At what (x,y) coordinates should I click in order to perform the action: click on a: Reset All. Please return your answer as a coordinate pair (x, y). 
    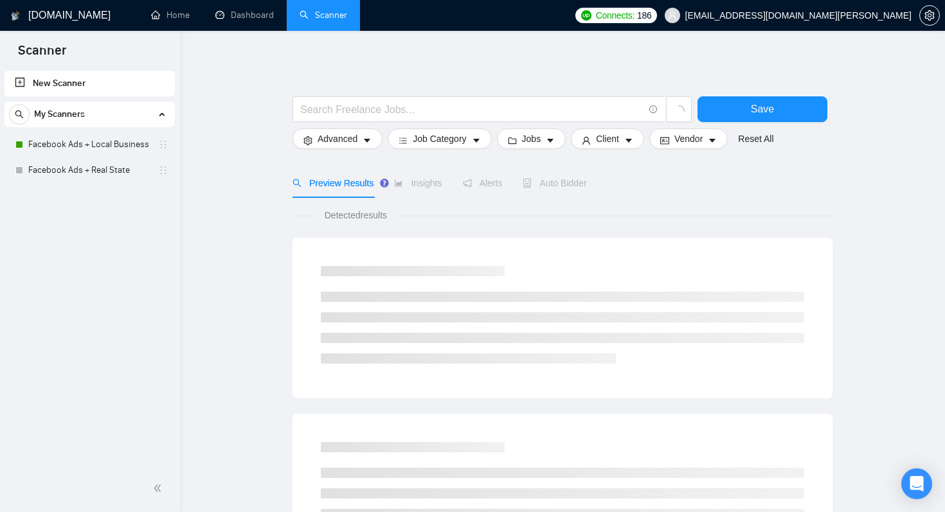
    Looking at the image, I should click on (755, 139).